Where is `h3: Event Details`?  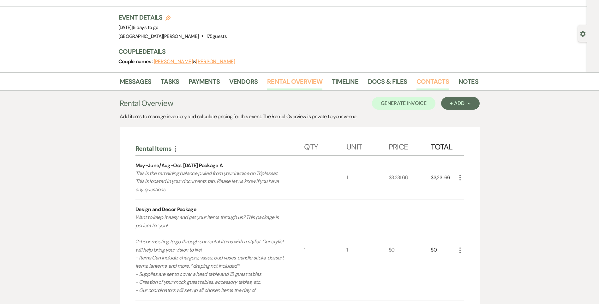
h3: Event Details is located at coordinates (172, 17).